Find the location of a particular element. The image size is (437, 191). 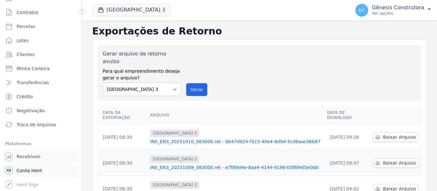

a: Recebíveis is located at coordinates (41, 157).